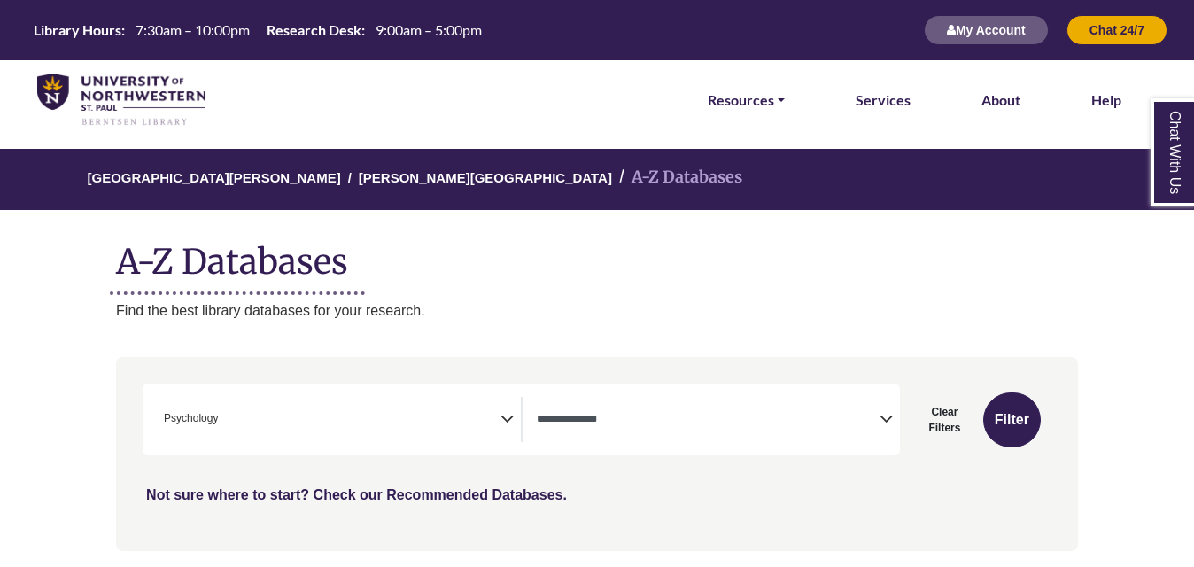 This screenshot has width=1194, height=567. I want to click on h1: A-Z Databases, so click(597, 254).